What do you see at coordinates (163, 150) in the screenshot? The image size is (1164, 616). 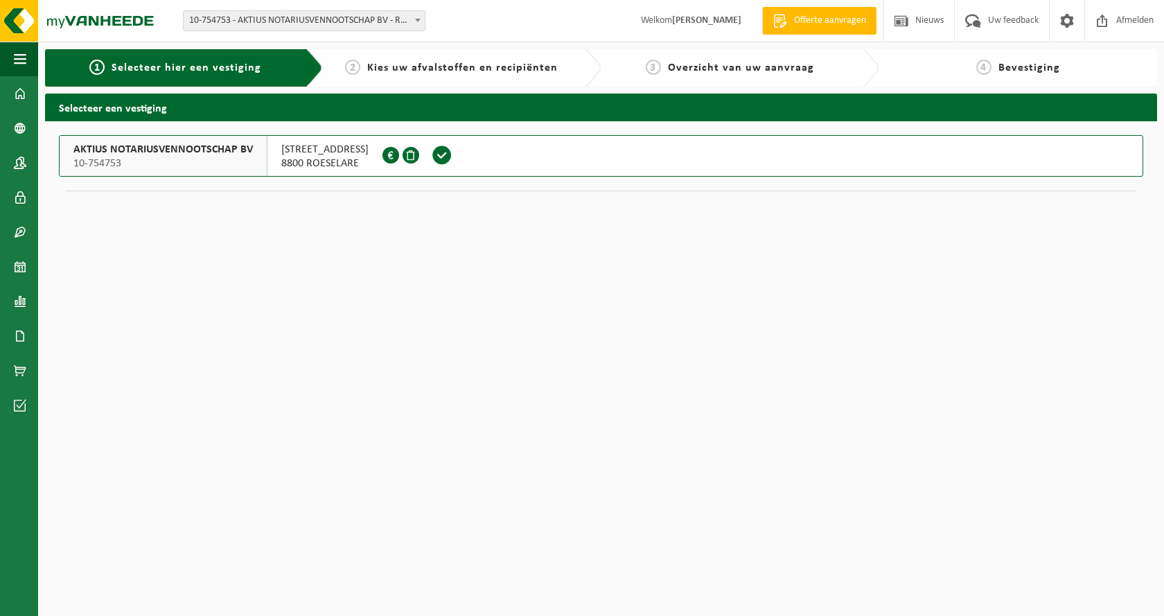 I see `span: AKTIUS NOTARIUSVENNOOTSCHAP BV` at bounding box center [163, 150].